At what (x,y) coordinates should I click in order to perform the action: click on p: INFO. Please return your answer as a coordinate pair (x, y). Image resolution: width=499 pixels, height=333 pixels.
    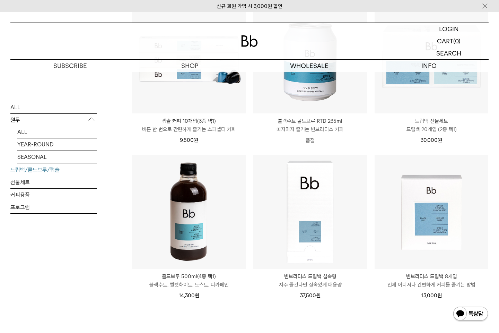
    Looking at the image, I should click on (429, 66).